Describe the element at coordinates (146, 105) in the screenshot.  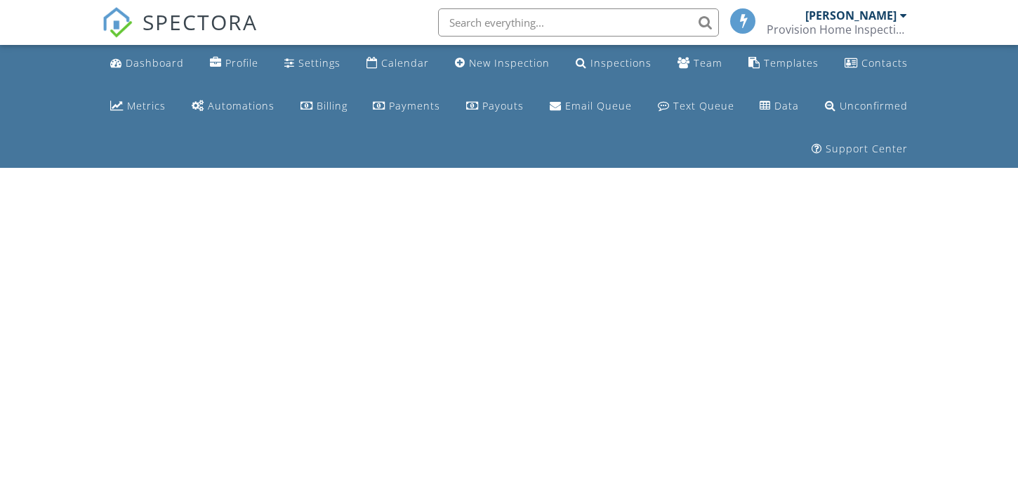
I see `div: Metrics` at that location.